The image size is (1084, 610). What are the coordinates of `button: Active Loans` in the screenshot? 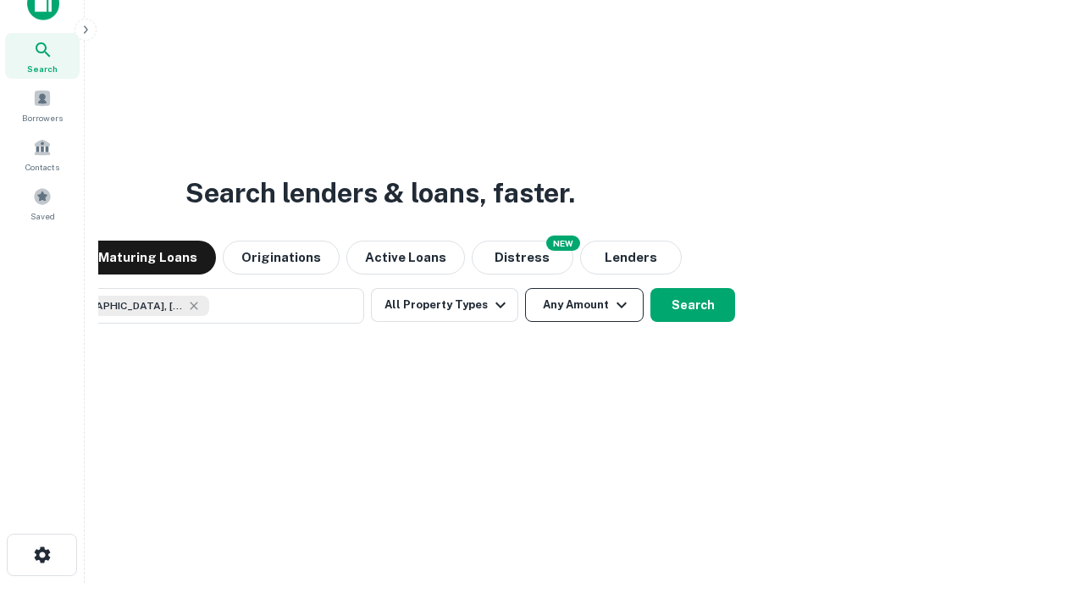 It's located at (406, 257).